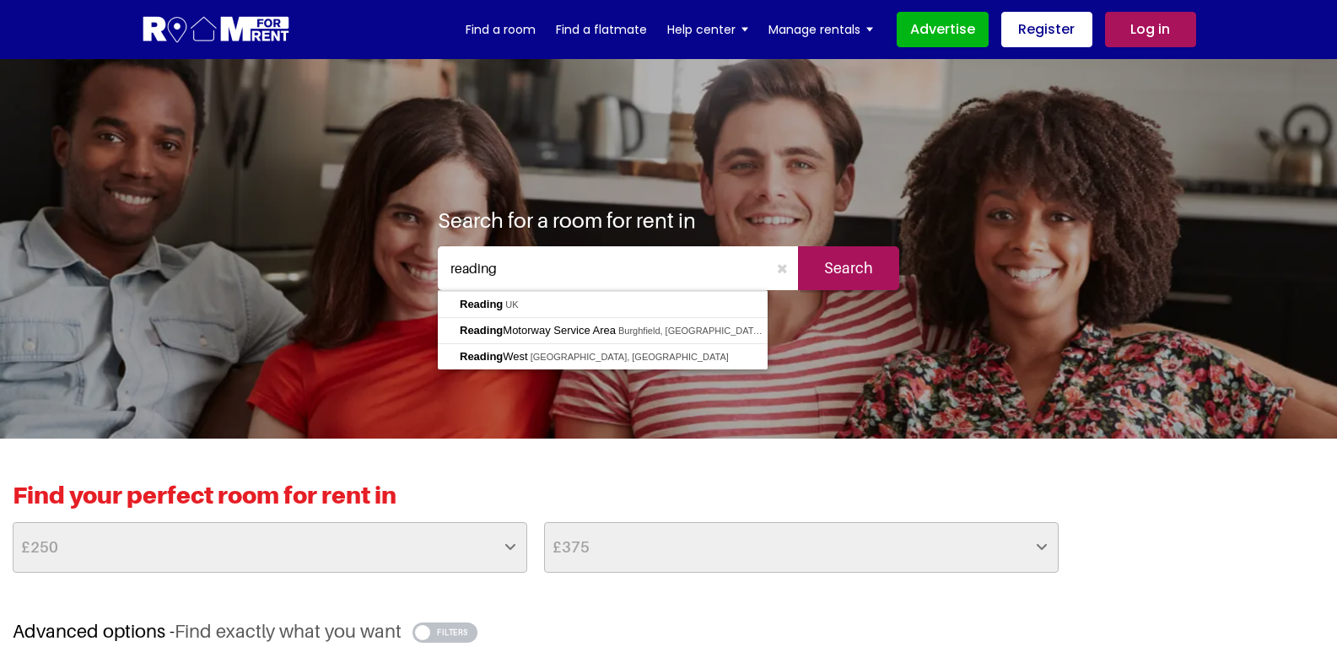  What do you see at coordinates (942, 30) in the screenshot?
I see `a: Advertise` at bounding box center [942, 30].